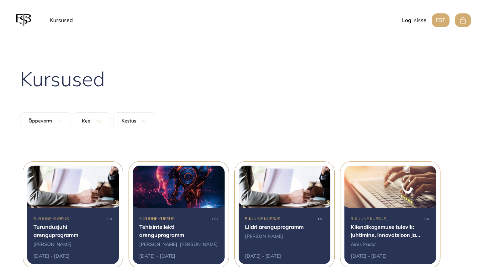  I want to click on a: Kursused, so click(61, 20).